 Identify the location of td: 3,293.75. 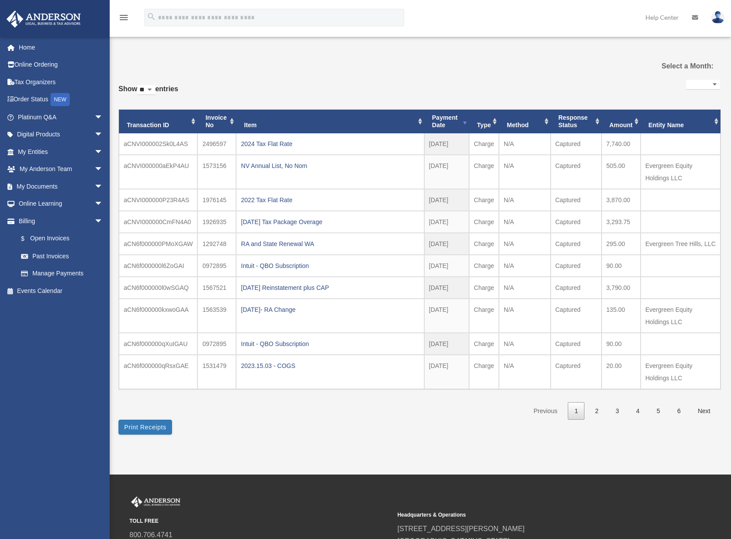
(621, 222).